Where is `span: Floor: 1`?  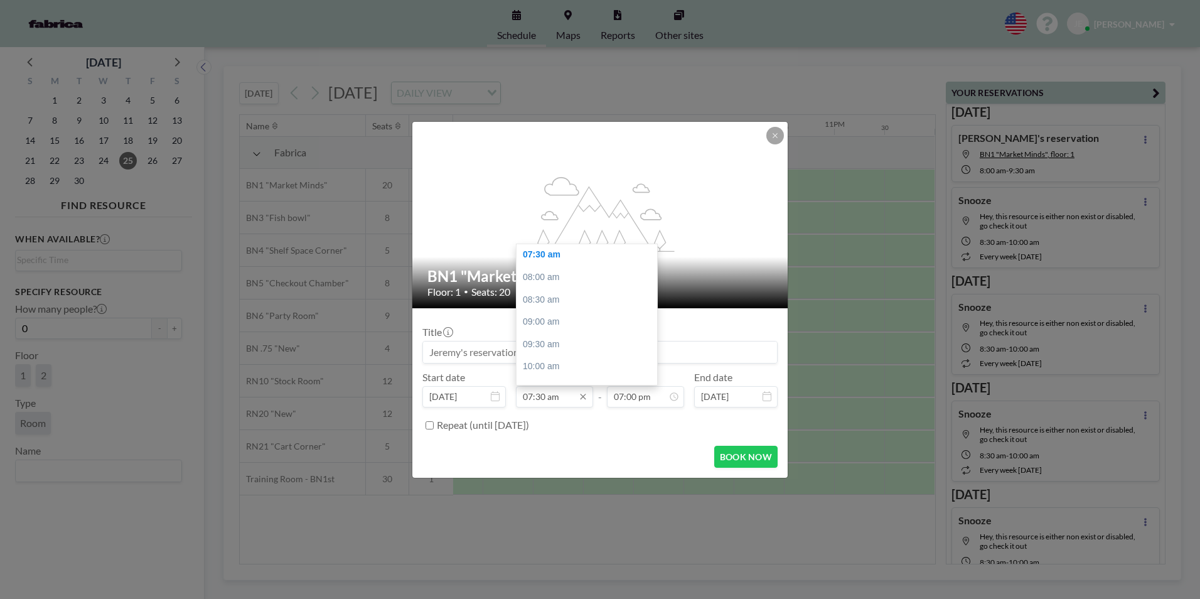
span: Floor: 1 is located at coordinates (444, 292).